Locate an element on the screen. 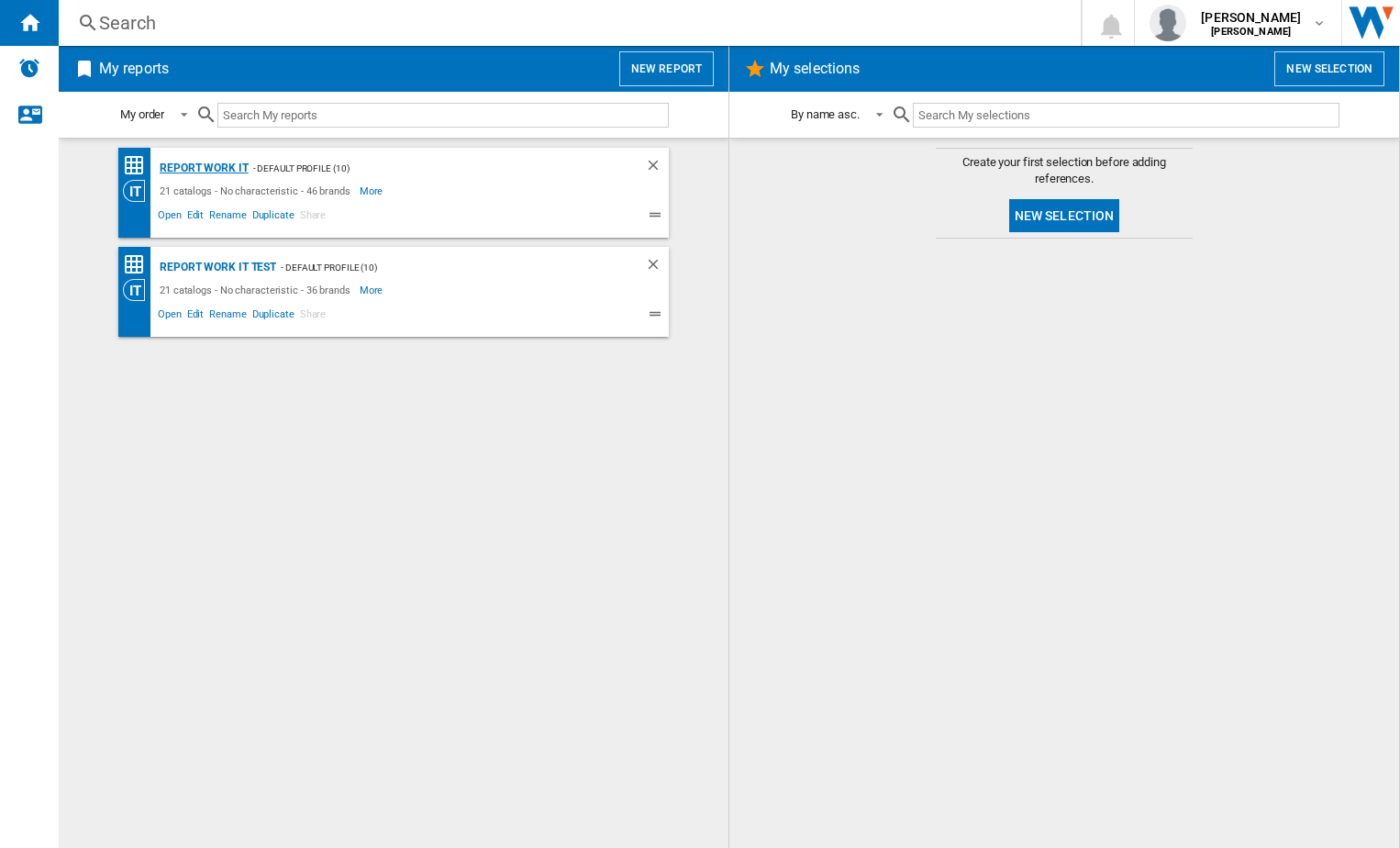 The image size is (1400, 848). span: Create your first selection before adding references. is located at coordinates (1065, 171).